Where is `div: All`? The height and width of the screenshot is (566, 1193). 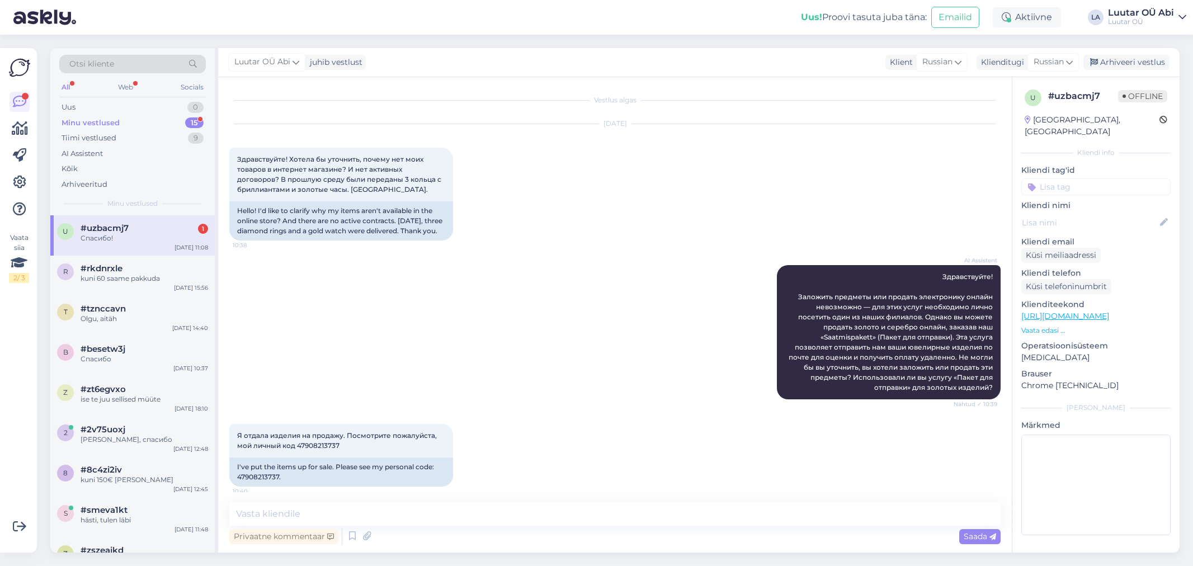
div: All is located at coordinates (65, 87).